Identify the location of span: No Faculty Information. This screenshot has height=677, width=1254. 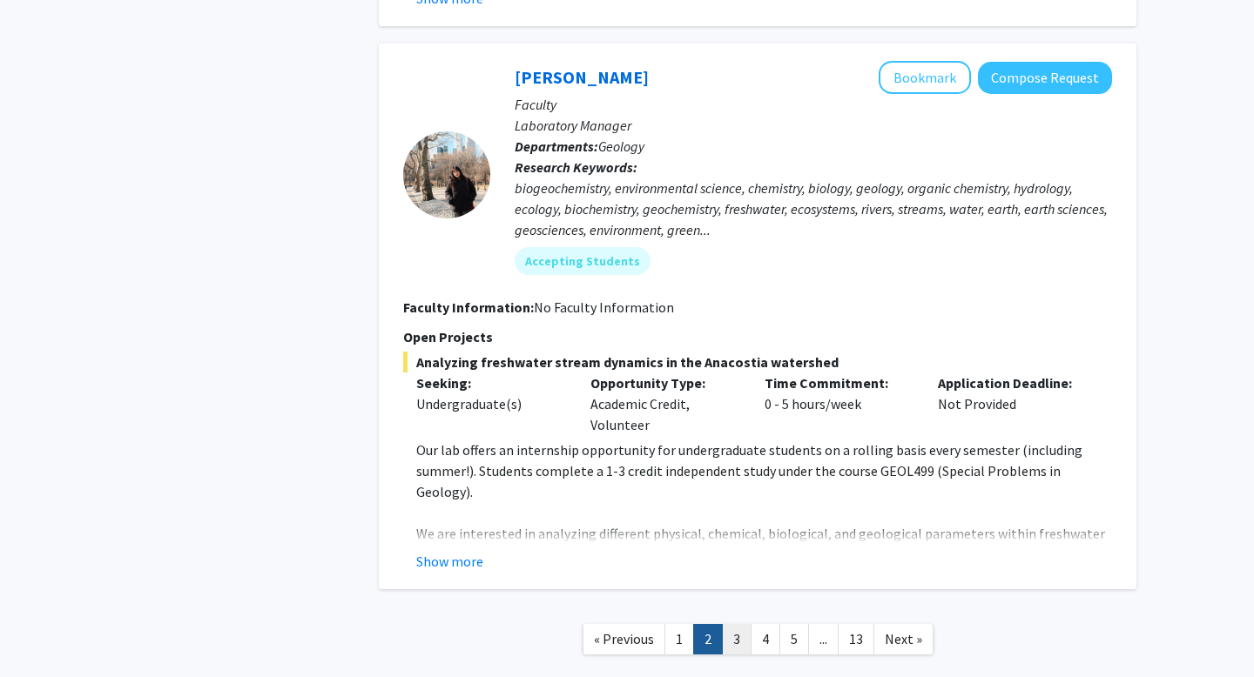
(603, 307).